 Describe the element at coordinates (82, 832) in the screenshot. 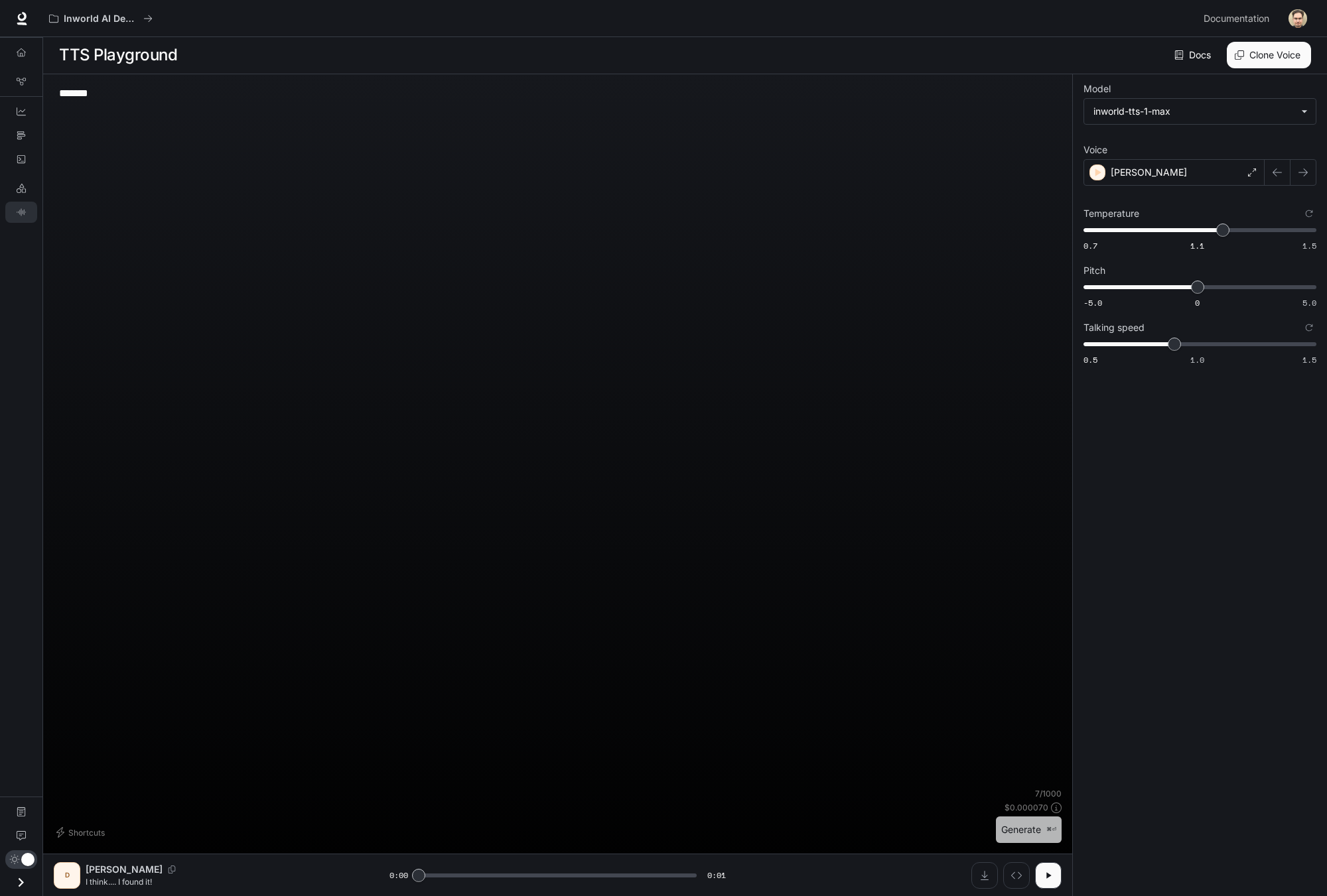

I see `button: Shortcuts` at that location.